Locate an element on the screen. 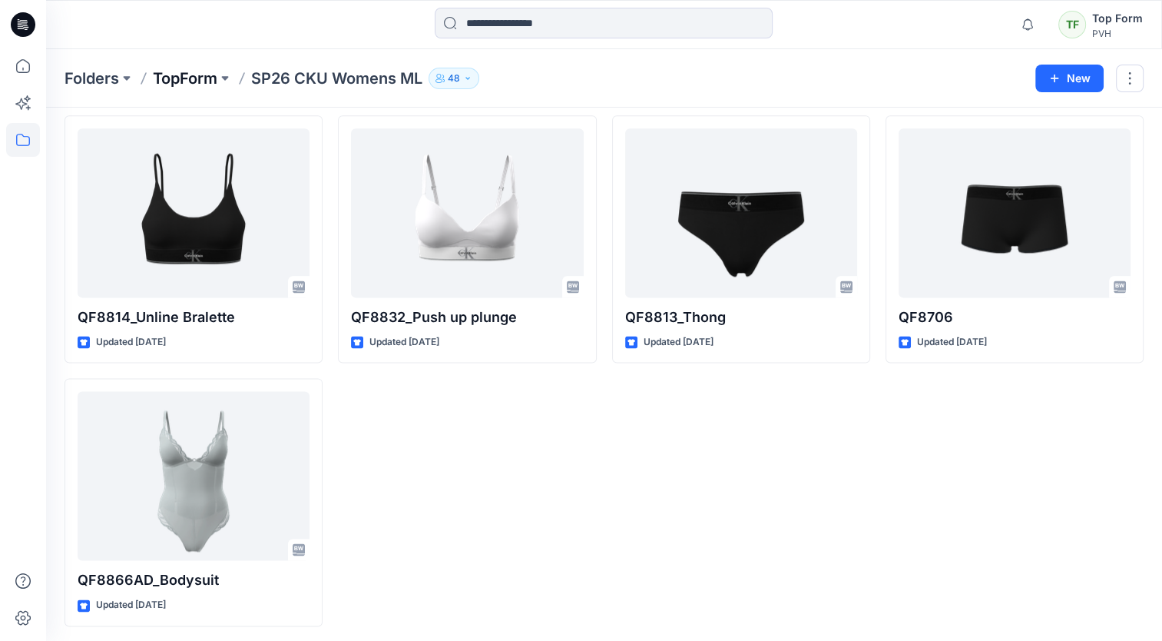  a: TopForm is located at coordinates (185, 78).